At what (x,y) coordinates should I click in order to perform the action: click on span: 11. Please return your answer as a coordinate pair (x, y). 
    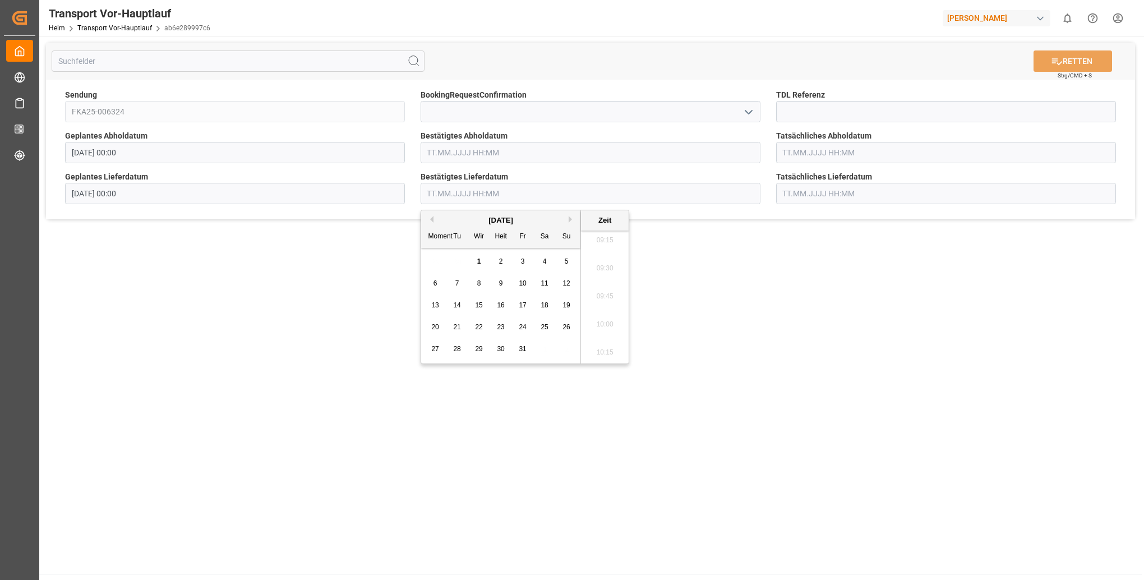
    Looking at the image, I should click on (544, 283).